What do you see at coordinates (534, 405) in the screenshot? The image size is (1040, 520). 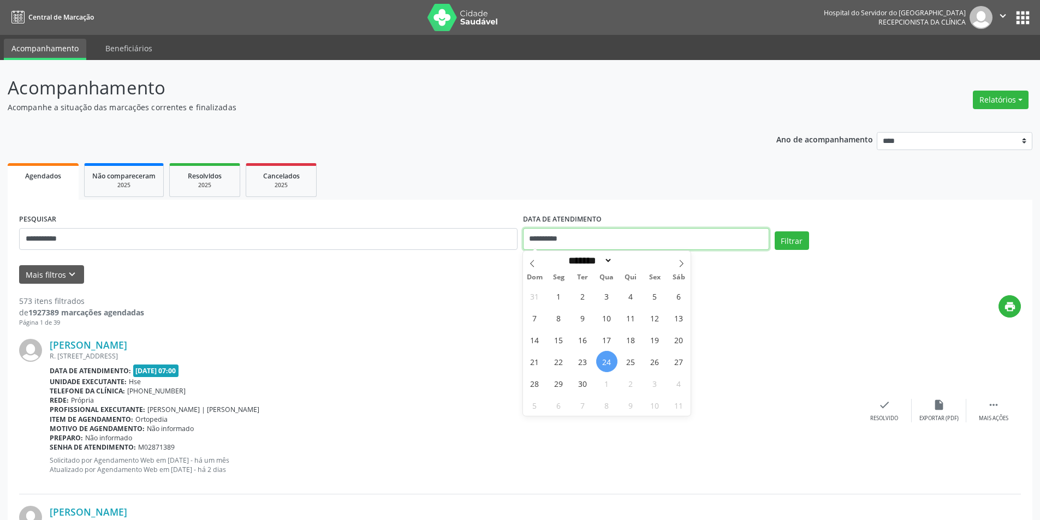 I see `span: Outubro 5, 2025` at bounding box center [534, 405].